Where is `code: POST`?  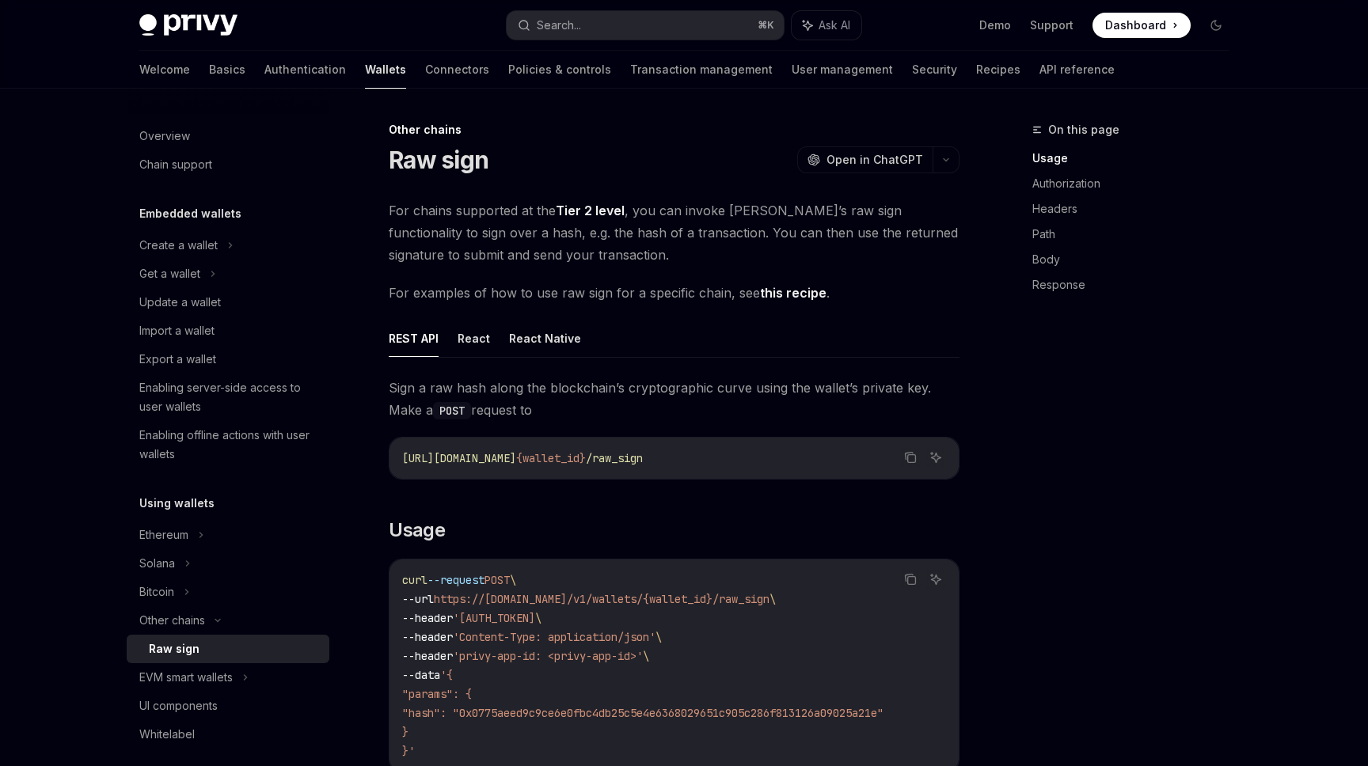 code: POST is located at coordinates (452, 411).